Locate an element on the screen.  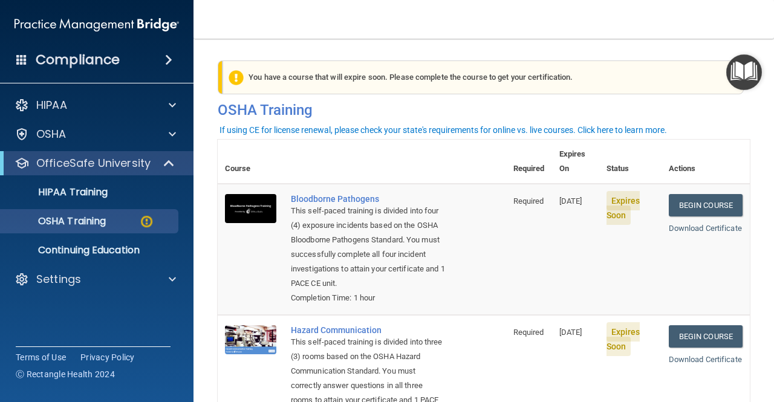
div: Hazard Communication is located at coordinates (368, 330).